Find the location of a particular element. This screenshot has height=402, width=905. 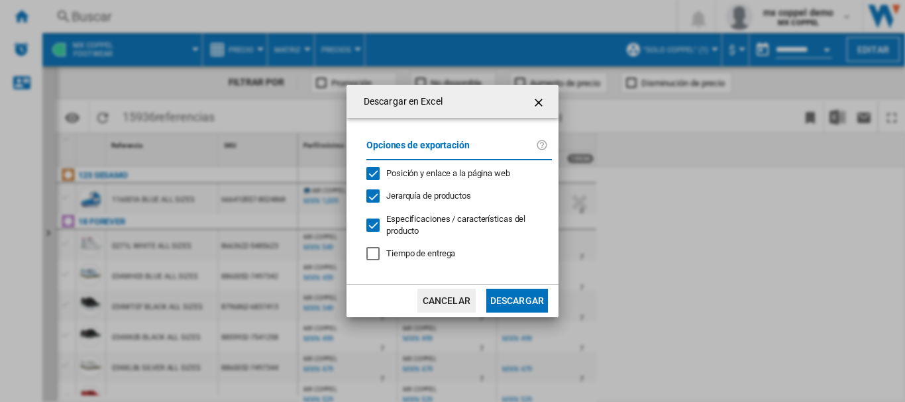

div: Solo se aplica a la Visión Categoría is located at coordinates (464, 225).